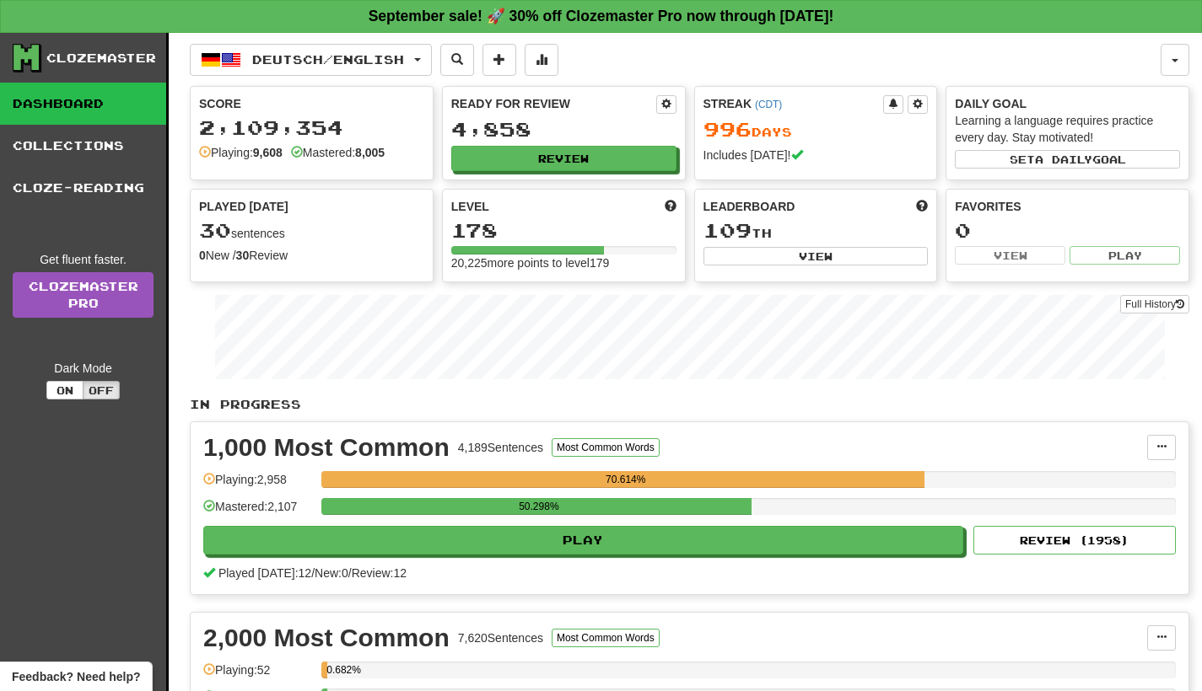 The height and width of the screenshot is (691, 1202). What do you see at coordinates (470, 207) in the screenshot?
I see `span: Level` at bounding box center [470, 207].